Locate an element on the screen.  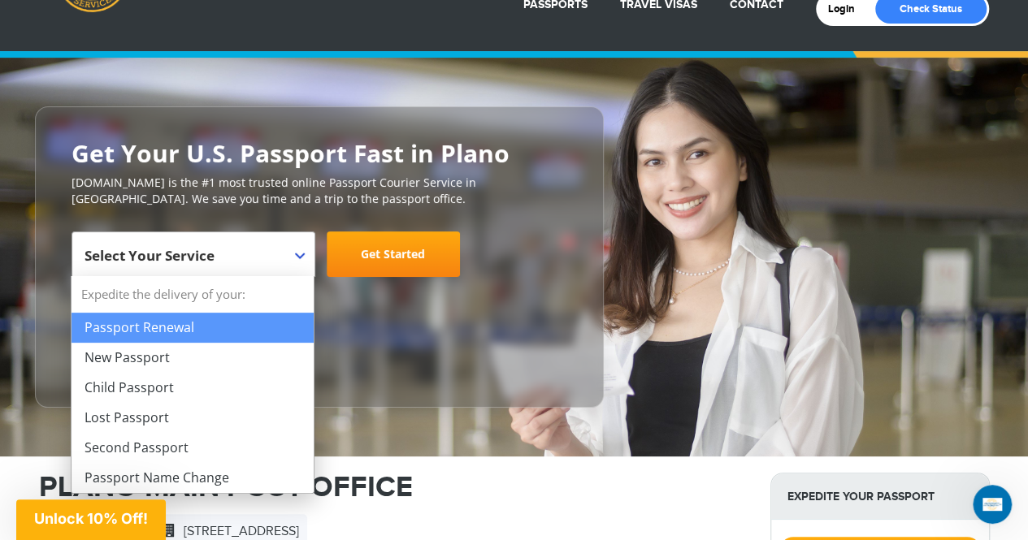
li: New Passport is located at coordinates (193, 357).